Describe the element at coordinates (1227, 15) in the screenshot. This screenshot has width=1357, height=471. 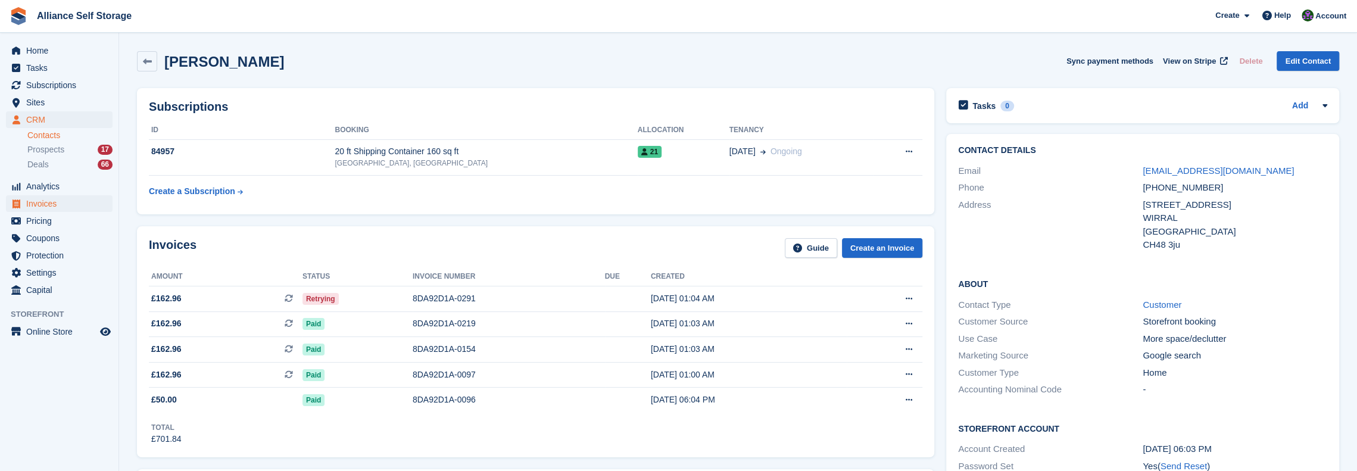
I see `span: Create` at that location.